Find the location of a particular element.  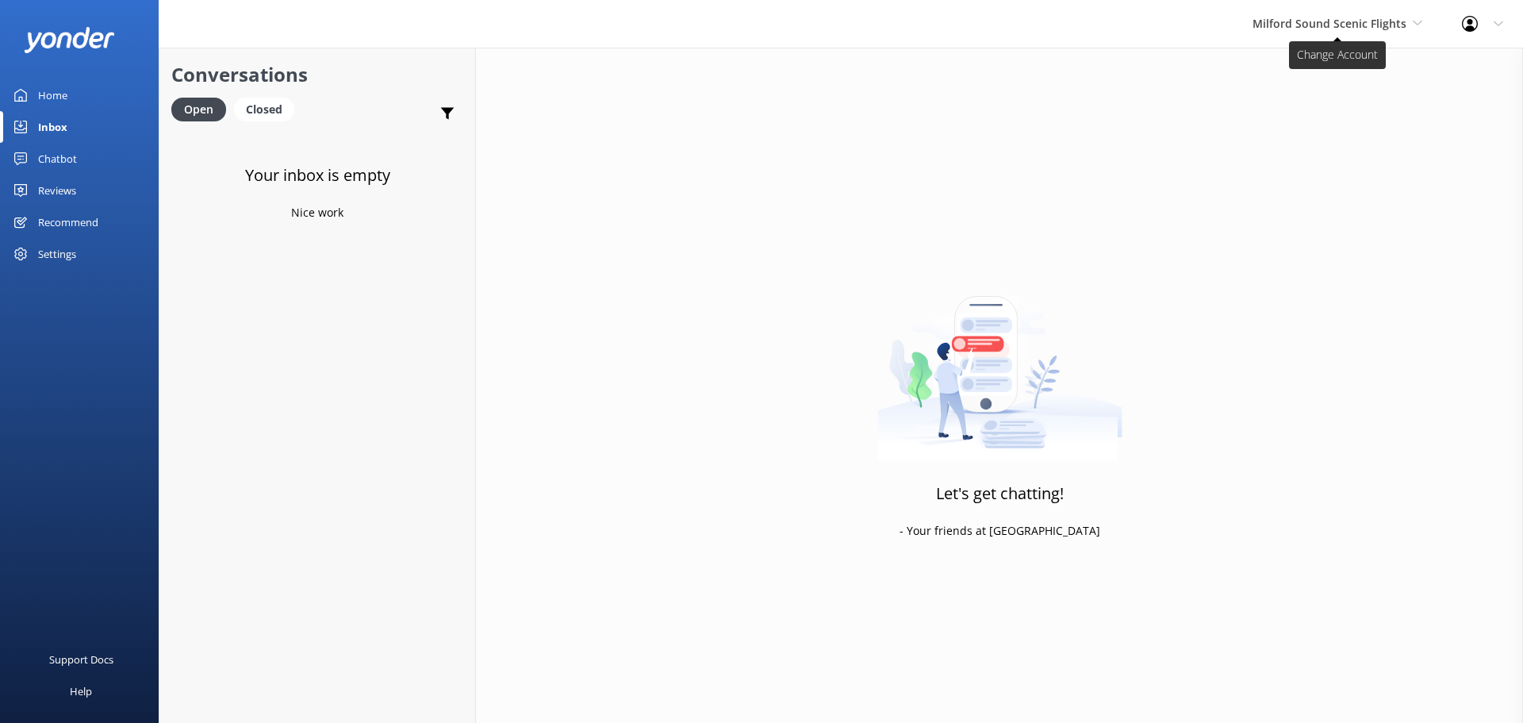

a: Closed is located at coordinates (268, 109).